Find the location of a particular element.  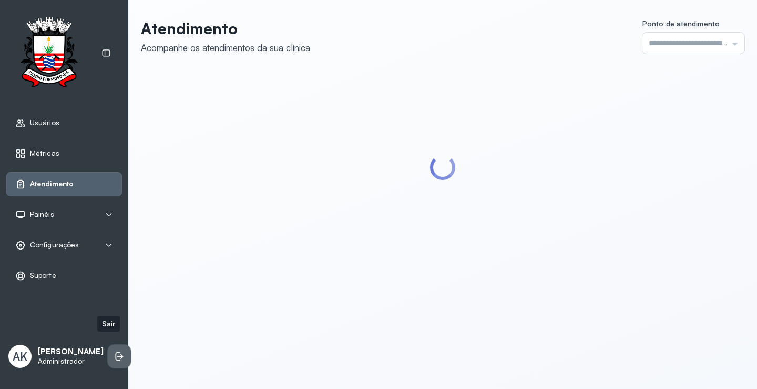

span: Painéis is located at coordinates (42, 214).